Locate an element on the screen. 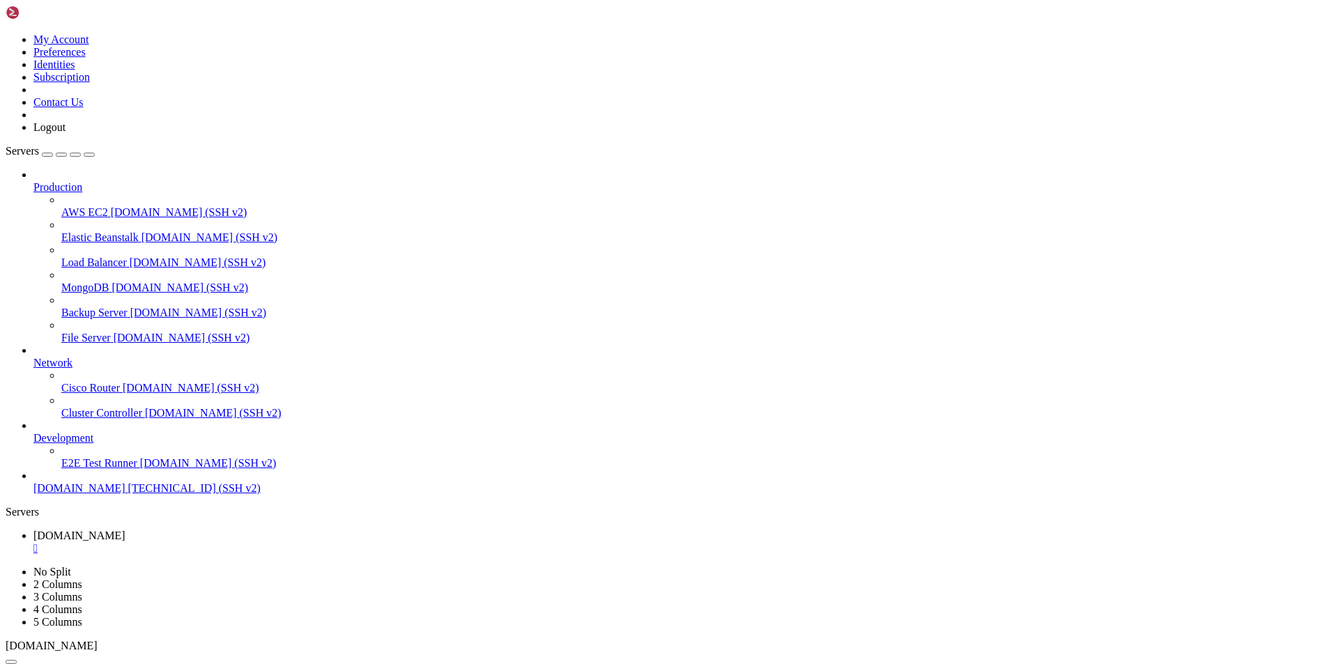 The image size is (1338, 664). span: Cluster Controller is located at coordinates (102, 413).